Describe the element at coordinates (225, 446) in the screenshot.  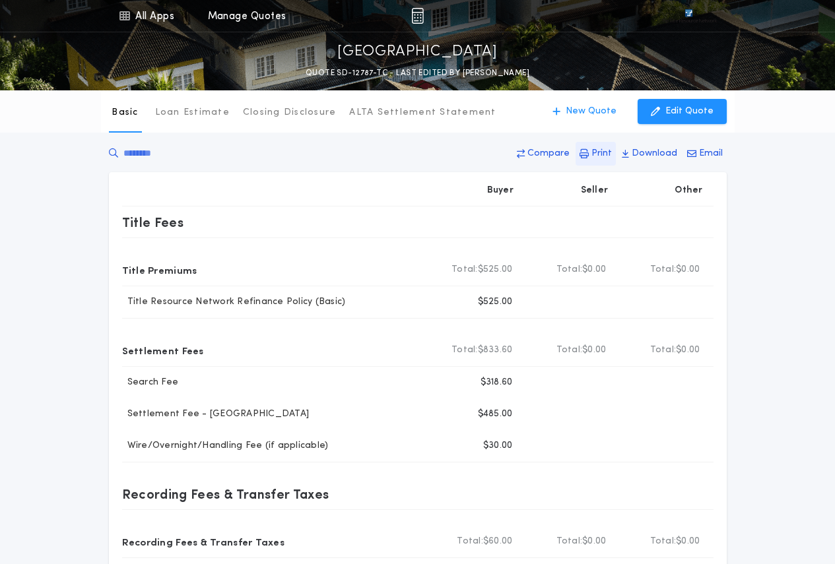
I see `p: Wire/Overnight/Handling Fee (if applicable)` at that location.